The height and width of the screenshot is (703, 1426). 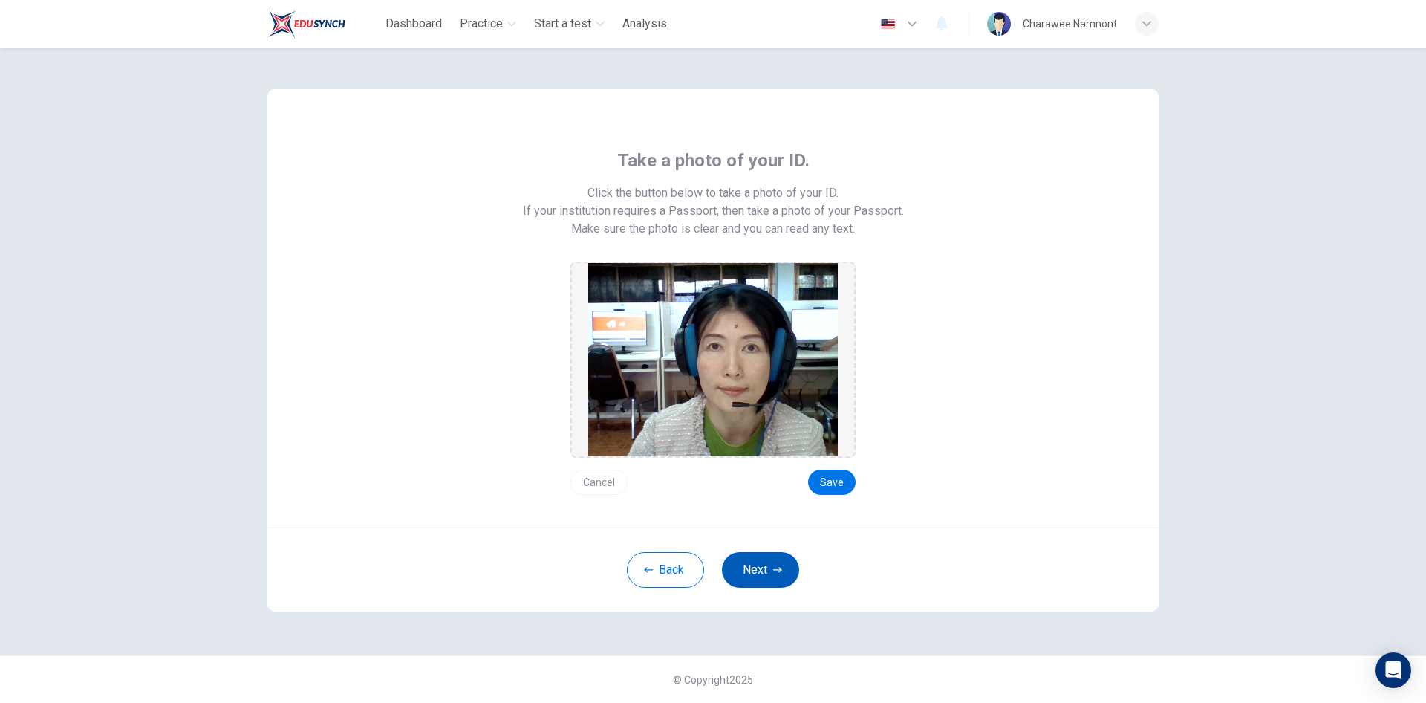 What do you see at coordinates (761, 570) in the screenshot?
I see `button: Next` at bounding box center [761, 570].